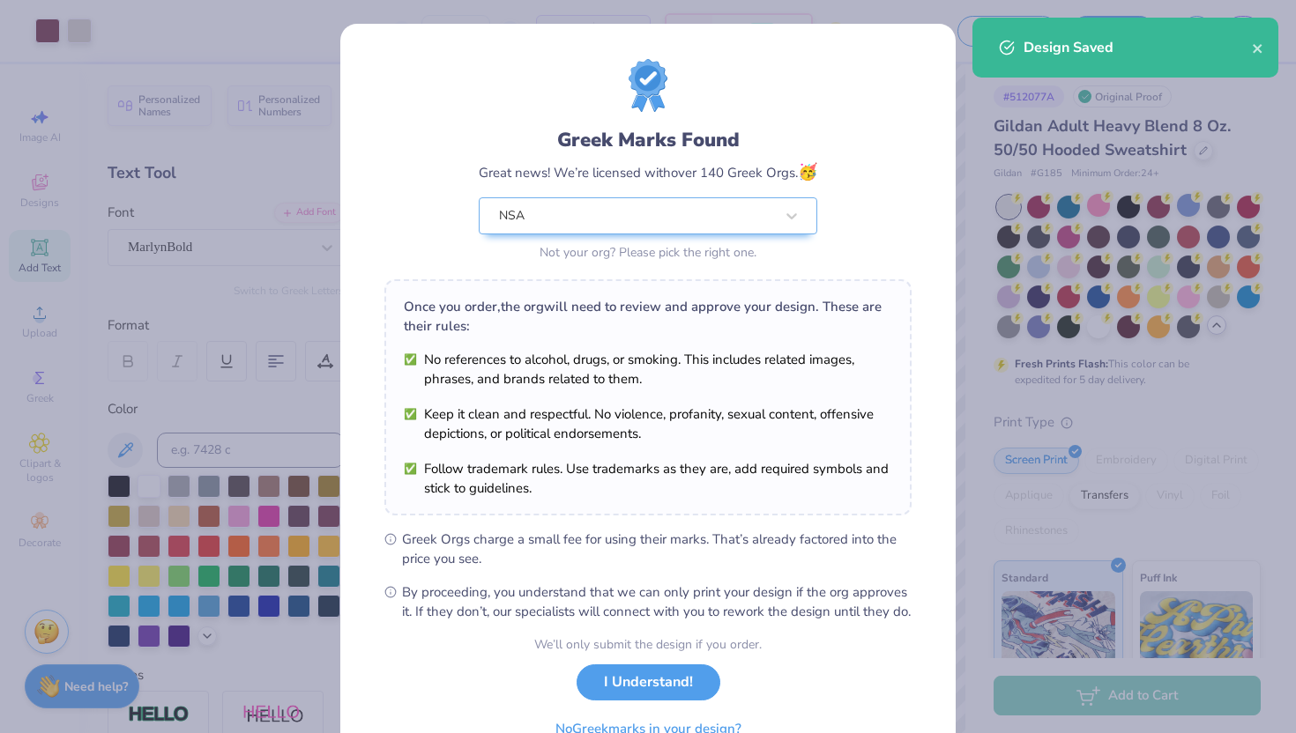 Image resolution: width=1296 pixels, height=733 pixels. Describe the element at coordinates (648, 682) in the screenshot. I see `button: I Understand!` at that location.